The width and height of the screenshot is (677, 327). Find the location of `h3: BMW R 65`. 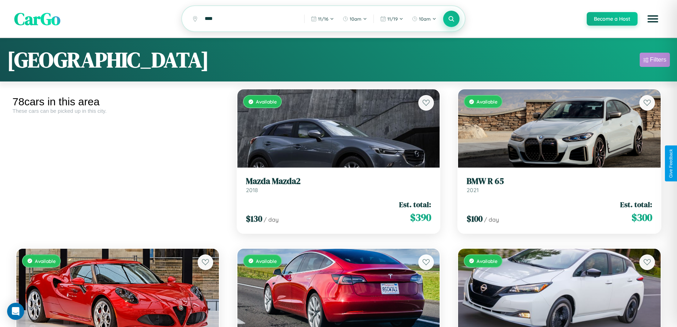

h3: BMW R 65 is located at coordinates (560, 181).